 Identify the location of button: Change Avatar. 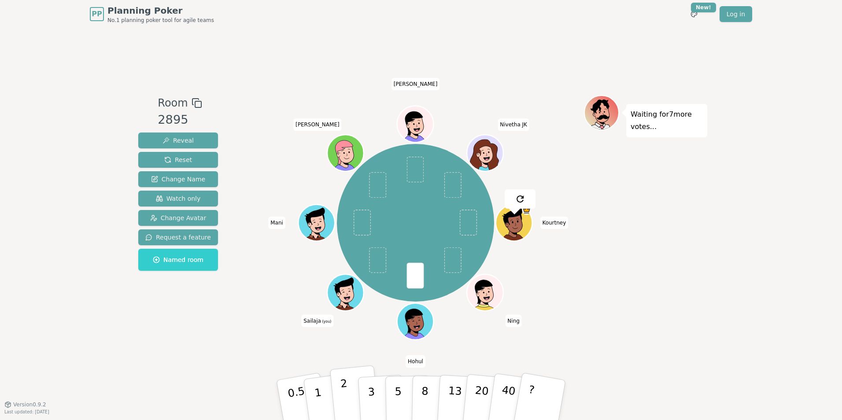
(178, 218).